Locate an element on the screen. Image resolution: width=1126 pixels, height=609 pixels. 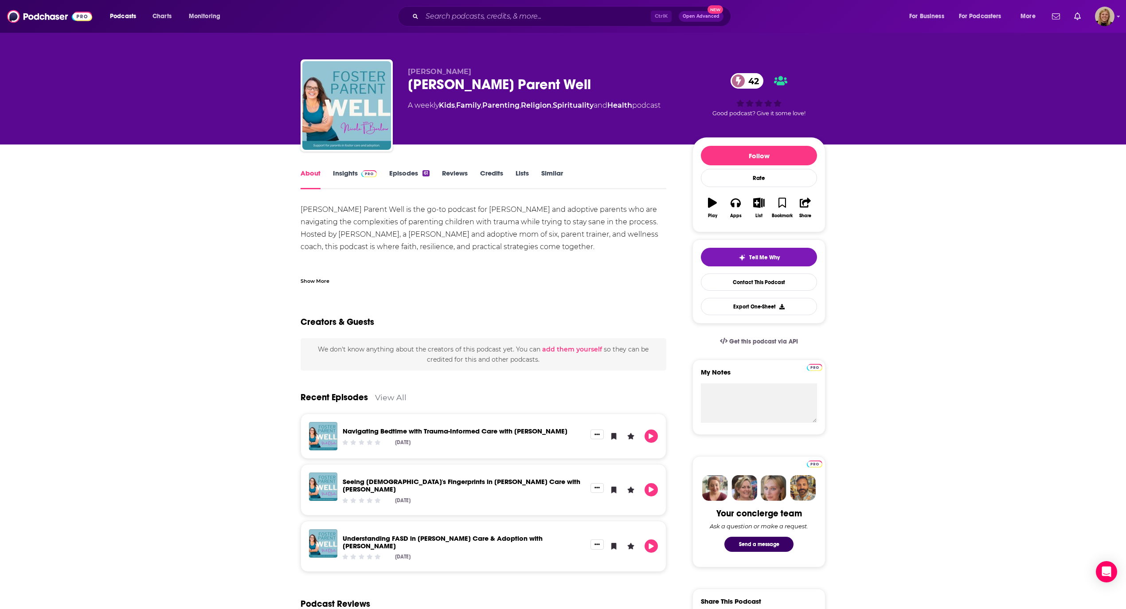
a: Contact This Podcast is located at coordinates (759, 282).